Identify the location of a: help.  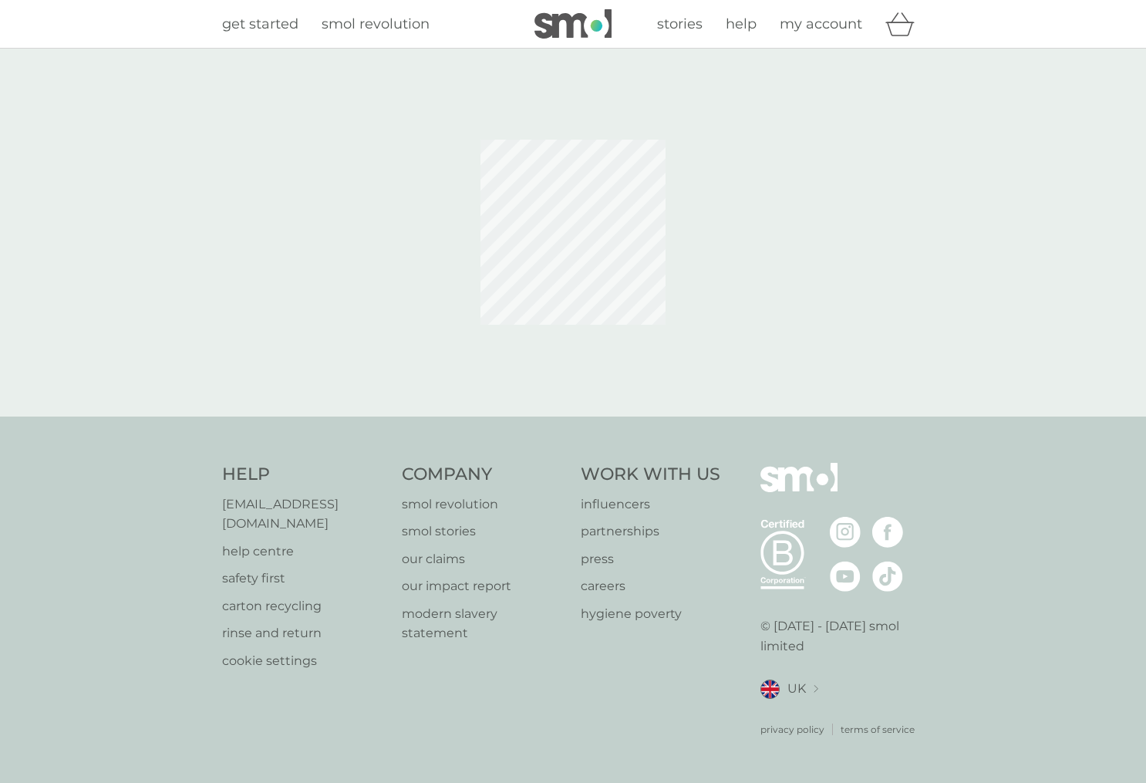
(741, 24).